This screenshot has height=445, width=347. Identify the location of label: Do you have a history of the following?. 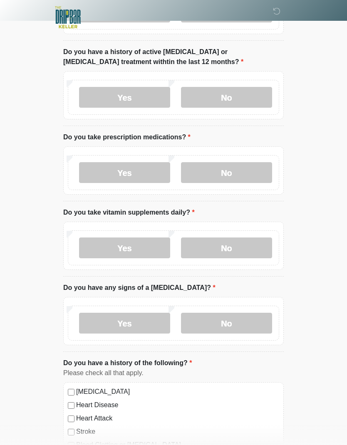
(127, 363).